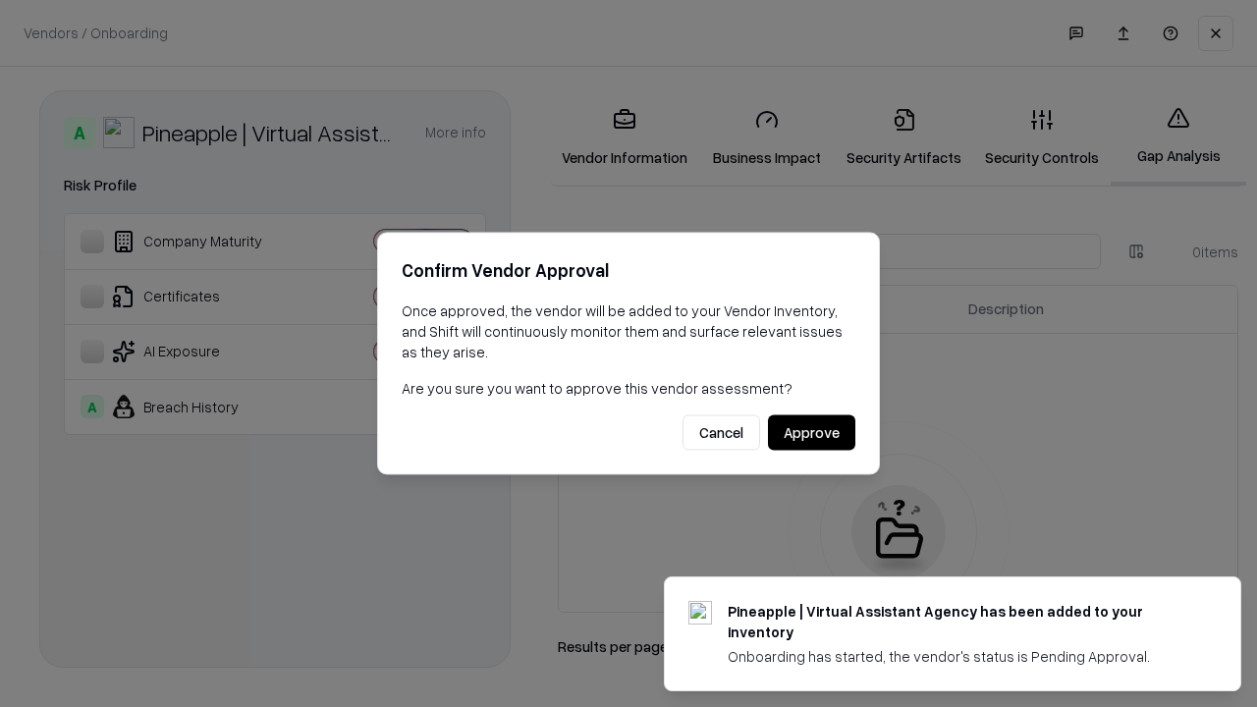  I want to click on p: Are you sure you want to approve this vendor assessment?, so click(629, 388).